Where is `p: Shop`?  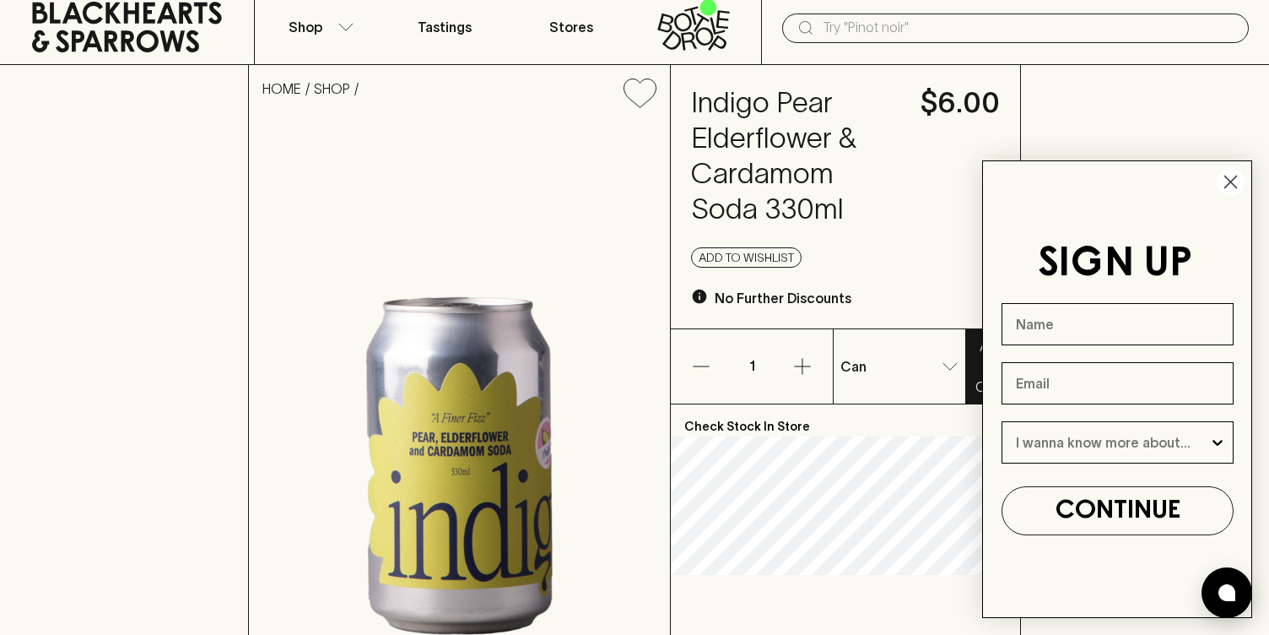
p: Shop is located at coordinates (306, 27).